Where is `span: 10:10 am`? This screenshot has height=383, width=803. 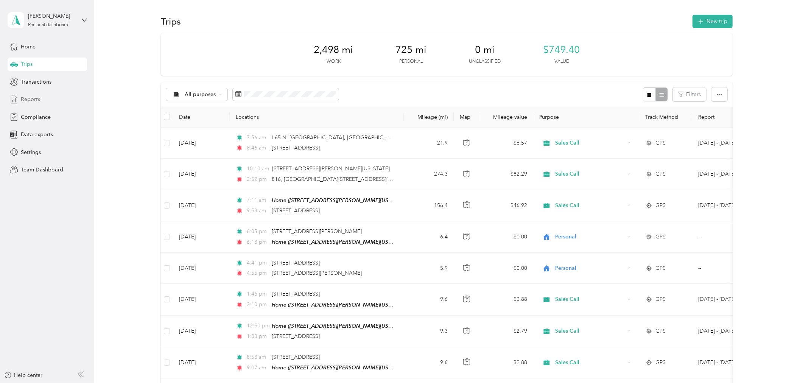 span: 10:10 am is located at coordinates (258, 169).